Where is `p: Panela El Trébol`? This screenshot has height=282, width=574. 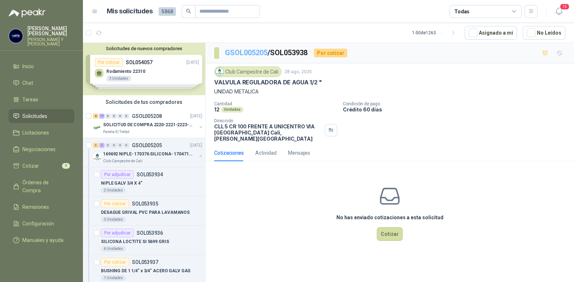
p: Panela El Trébol is located at coordinates (116, 132).